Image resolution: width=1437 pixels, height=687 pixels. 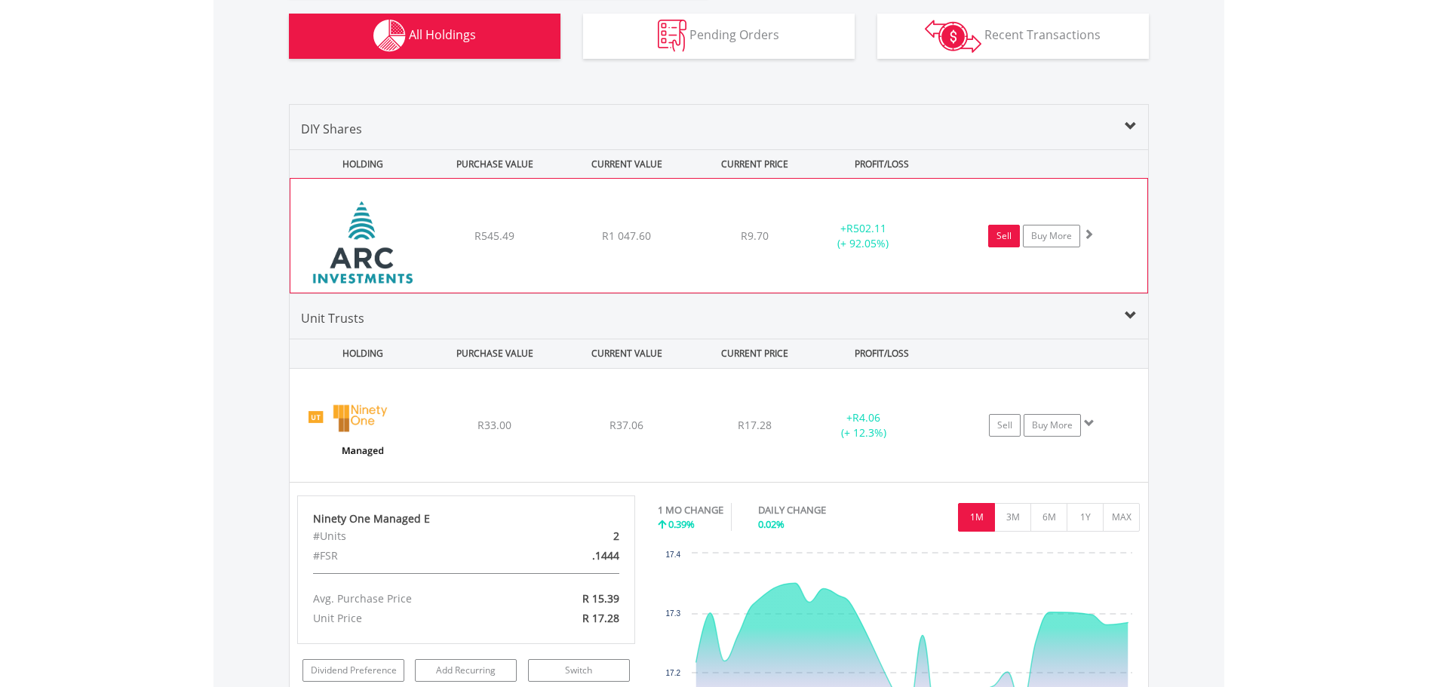 I want to click on button: 1Y, so click(x=1085, y=518).